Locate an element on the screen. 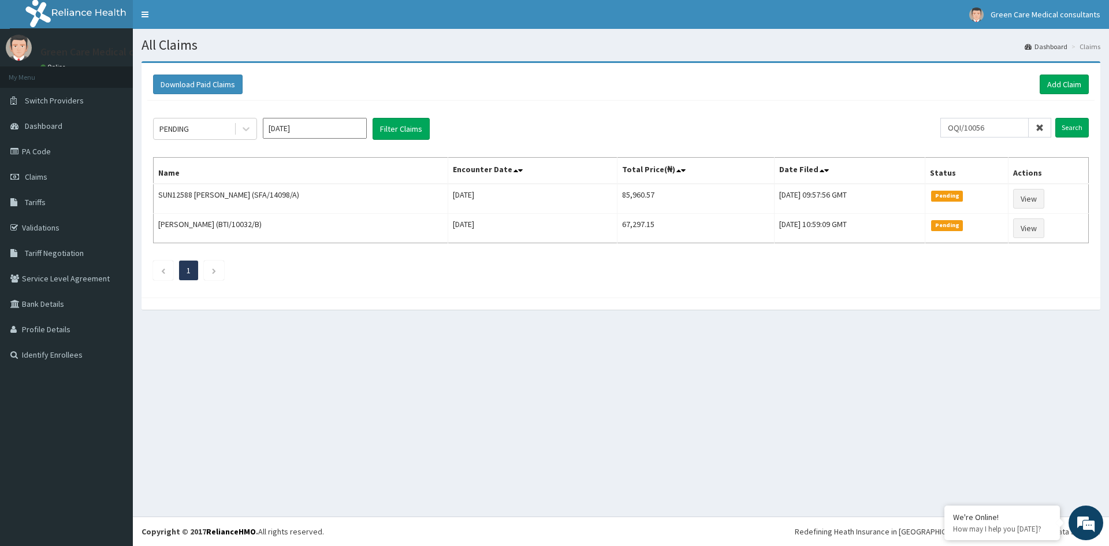 This screenshot has height=546, width=1109. span: Dashboard is located at coordinates (43, 126).